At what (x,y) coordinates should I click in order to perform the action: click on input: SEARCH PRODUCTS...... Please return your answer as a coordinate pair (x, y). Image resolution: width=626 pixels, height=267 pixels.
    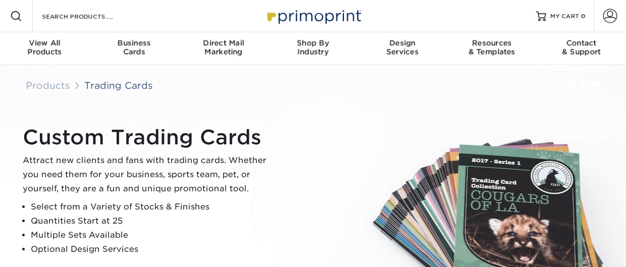
    Looking at the image, I should click on (90, 16).